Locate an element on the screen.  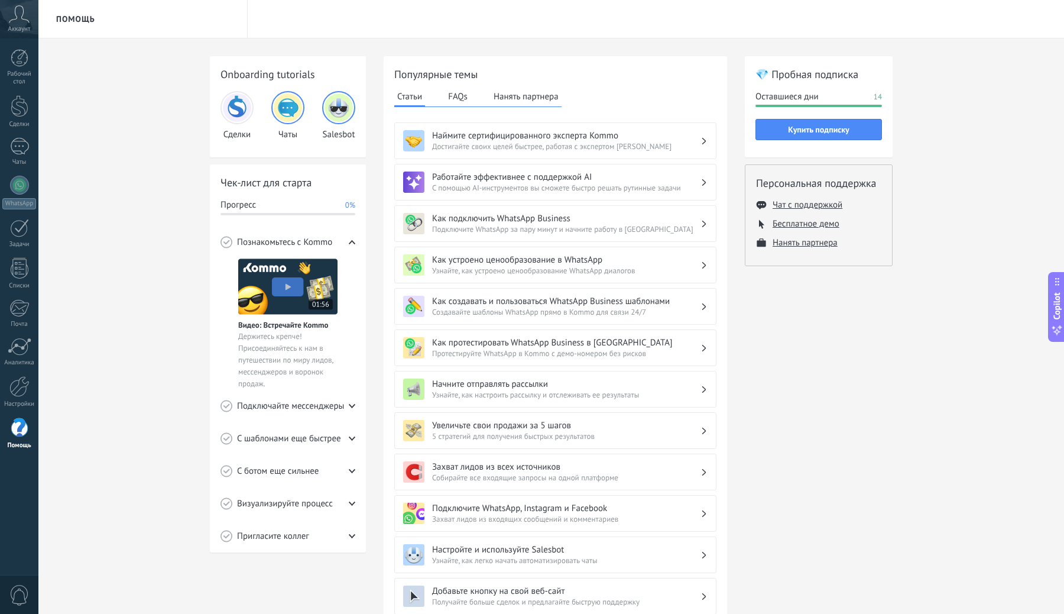
span: Получайте больше сделок и предлагайте быструю поддержку is located at coordinates (566, 601).